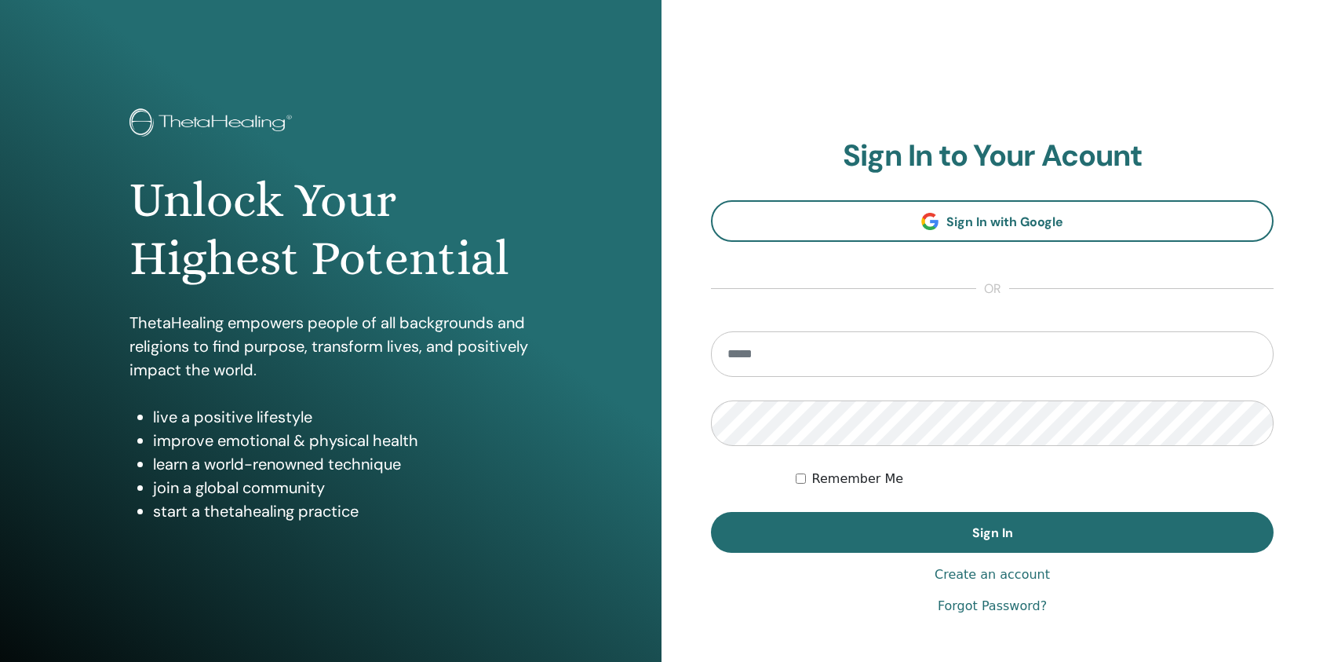 This screenshot has width=1323, height=662. What do you see at coordinates (330, 346) in the screenshot?
I see `p: ThetaHealing empowers people of all backgrounds and religions to find purpose, transform lives, a...` at bounding box center [330, 346].